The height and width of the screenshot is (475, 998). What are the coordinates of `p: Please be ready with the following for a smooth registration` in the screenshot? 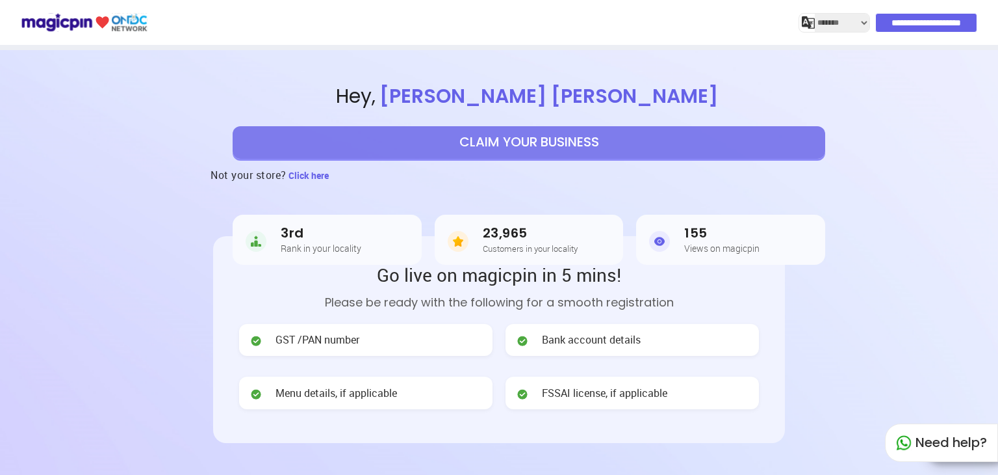 It's located at (499, 302).